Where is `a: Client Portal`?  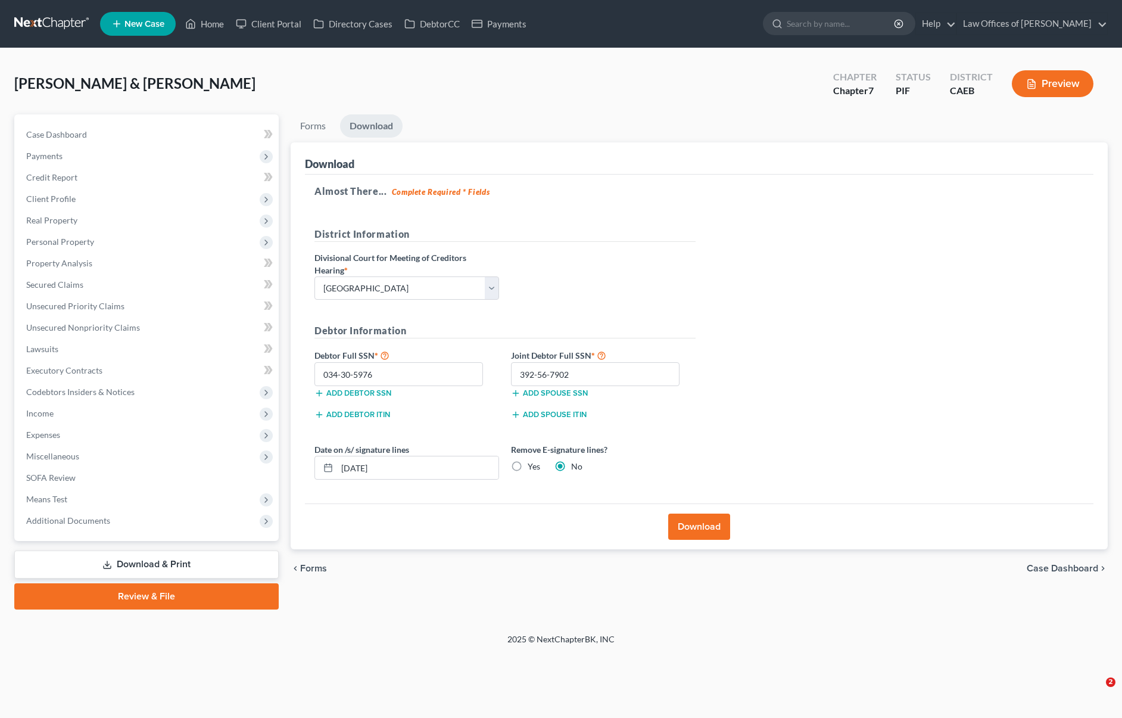
a: Client Portal is located at coordinates (269, 24).